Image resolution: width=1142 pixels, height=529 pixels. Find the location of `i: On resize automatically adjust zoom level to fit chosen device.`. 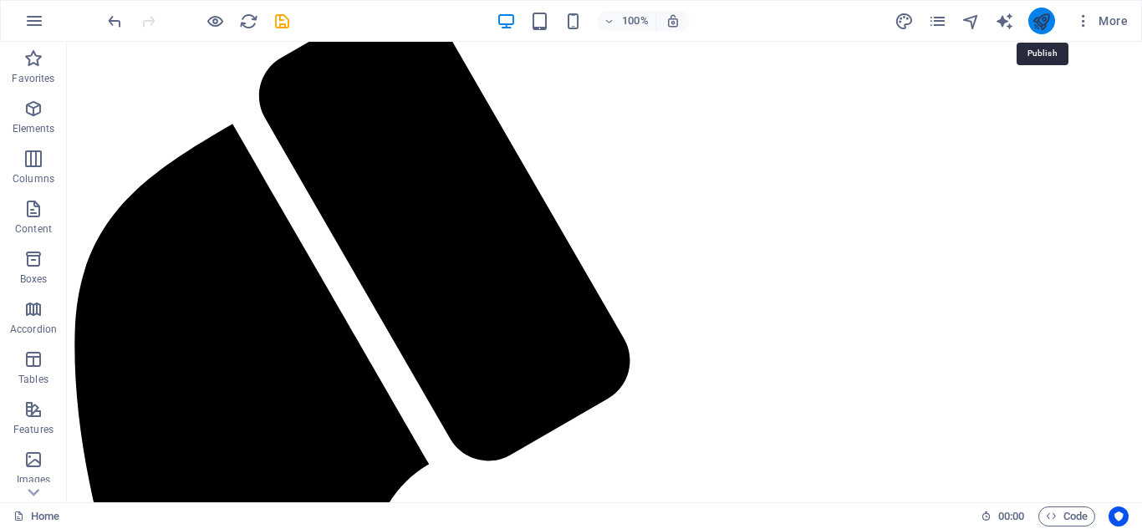

i: On resize automatically adjust zoom level to fit chosen device. is located at coordinates (673, 21).